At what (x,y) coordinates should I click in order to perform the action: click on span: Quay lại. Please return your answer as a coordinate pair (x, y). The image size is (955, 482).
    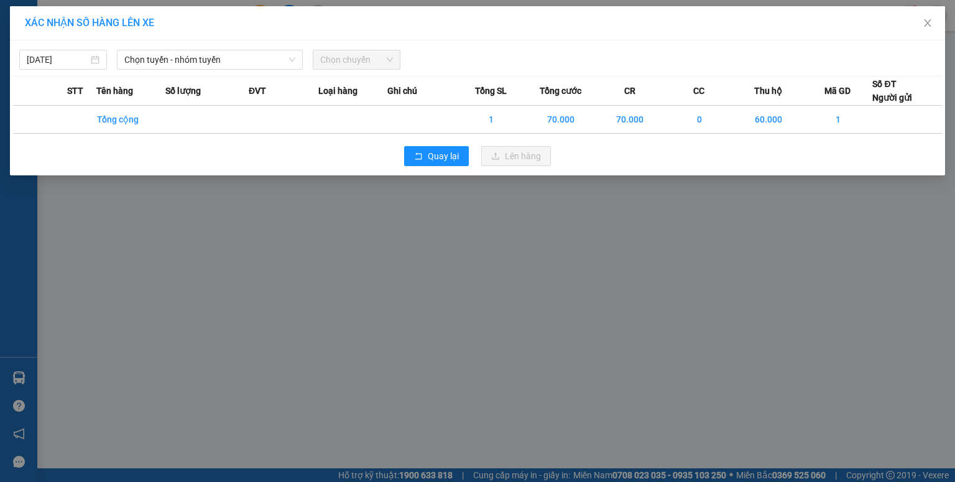
    Looking at the image, I should click on (443, 156).